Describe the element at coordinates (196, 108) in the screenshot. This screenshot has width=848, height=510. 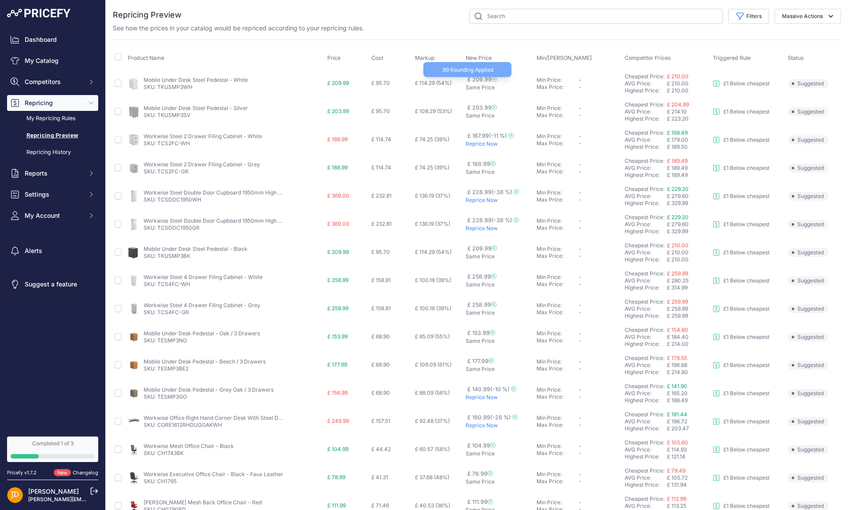
I see `a: Mobile Under Desk Steel Pedestal - Silver` at that location.